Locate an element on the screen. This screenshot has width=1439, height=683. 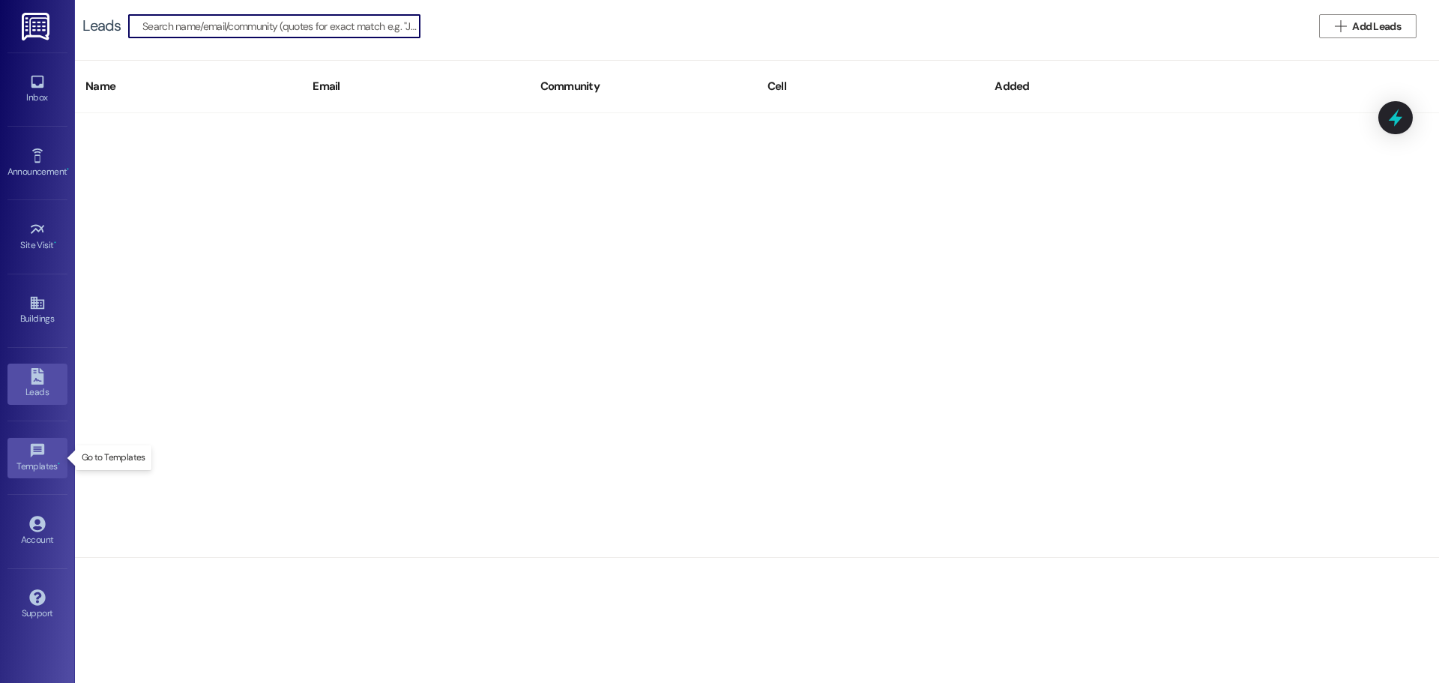
a: Inbox is located at coordinates (37, 89).